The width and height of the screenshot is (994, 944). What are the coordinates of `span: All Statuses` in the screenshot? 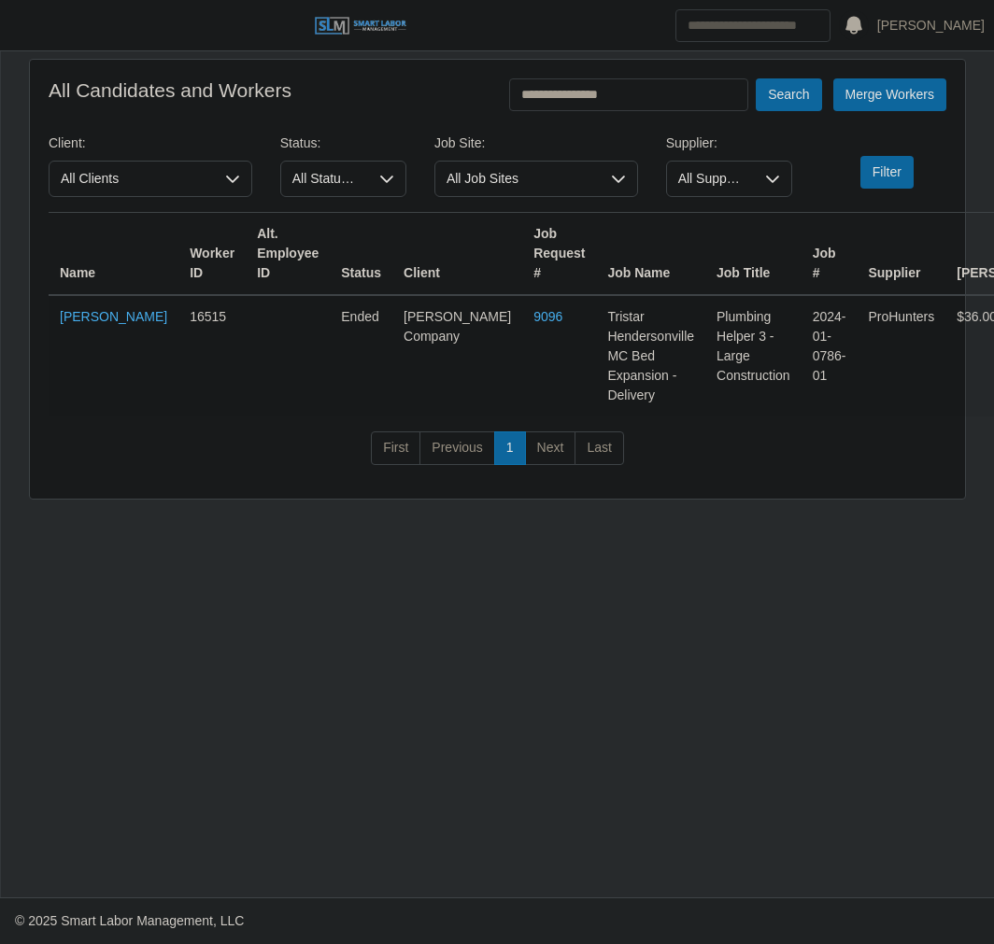 It's located at (324, 178).